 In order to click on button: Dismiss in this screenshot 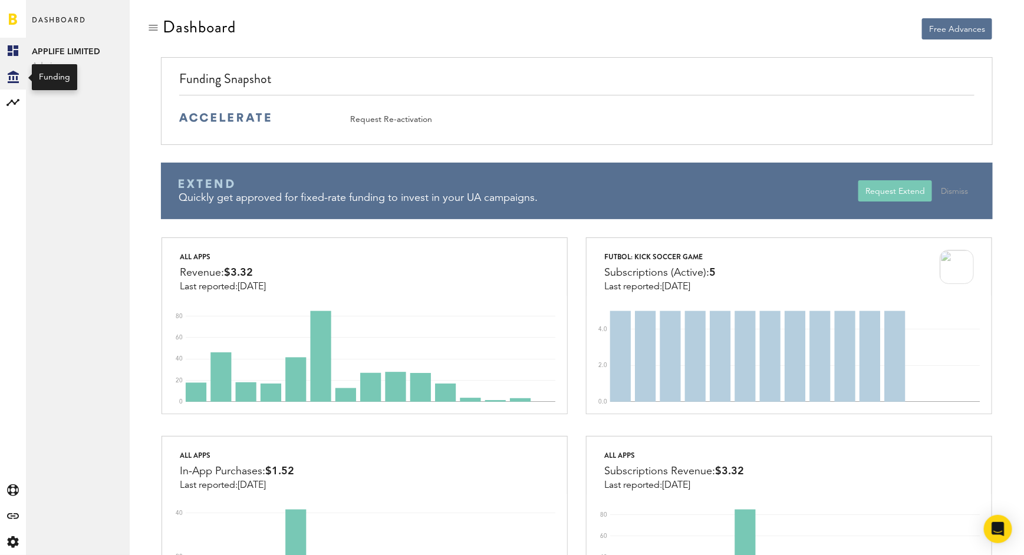, I will do `click(954, 191)`.